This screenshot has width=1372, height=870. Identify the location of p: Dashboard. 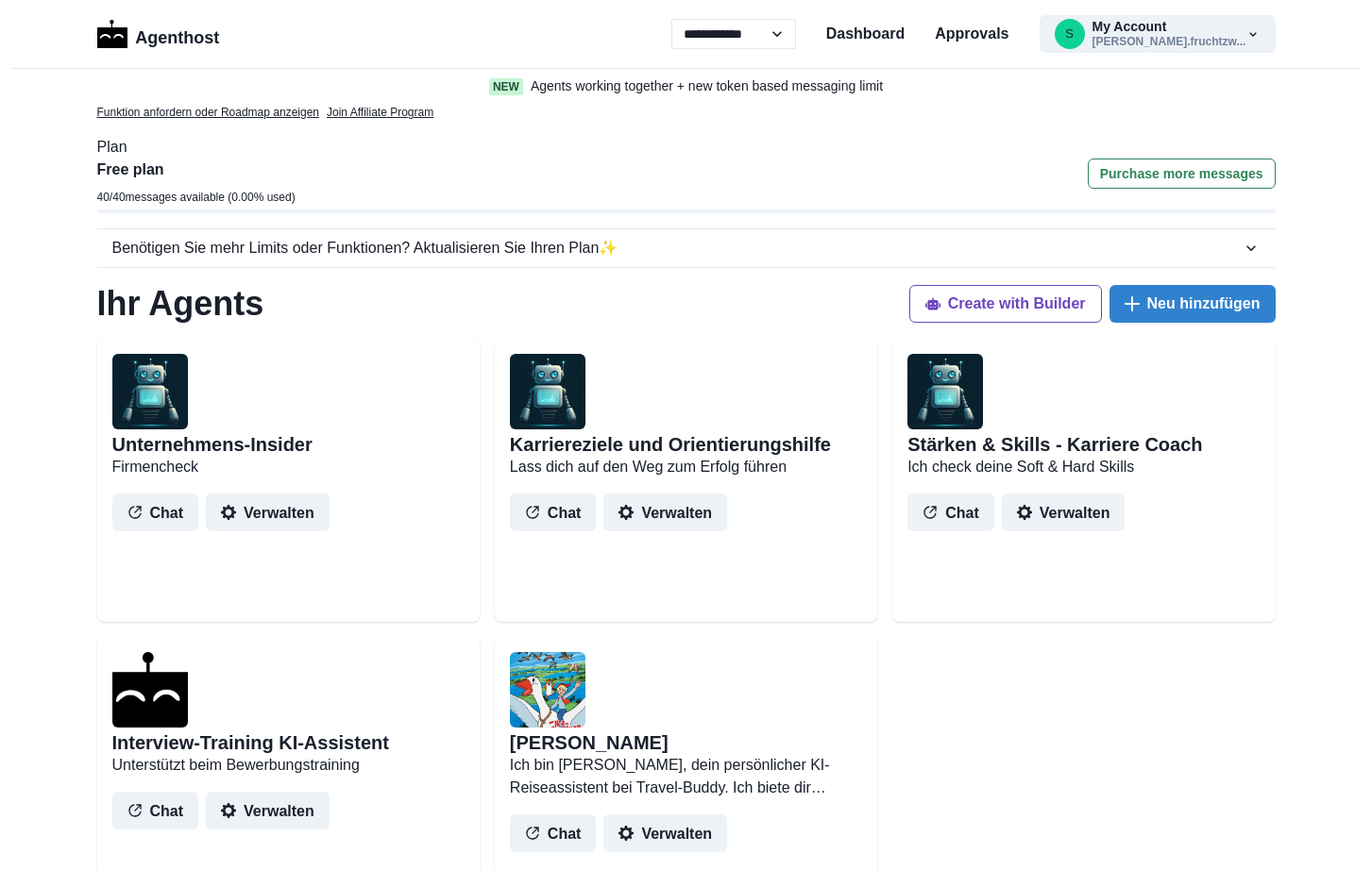
(866, 34).